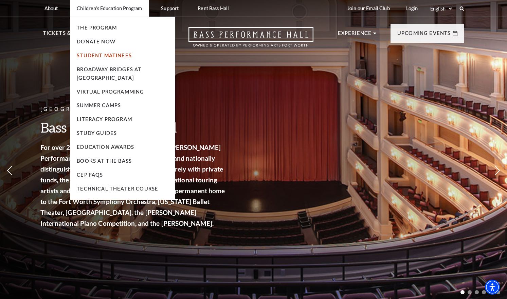 The height and width of the screenshot is (299, 507). Describe the element at coordinates (117, 189) in the screenshot. I see `a: Technical Theater Course` at that location.